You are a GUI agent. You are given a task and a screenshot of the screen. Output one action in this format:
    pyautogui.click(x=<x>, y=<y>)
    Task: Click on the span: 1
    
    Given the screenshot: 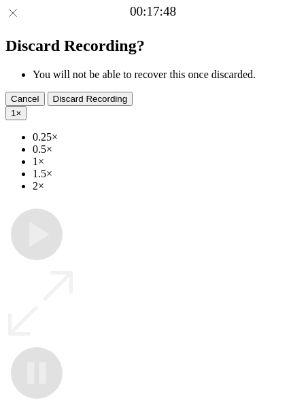 What is the action you would take?
    pyautogui.click(x=13, y=113)
    